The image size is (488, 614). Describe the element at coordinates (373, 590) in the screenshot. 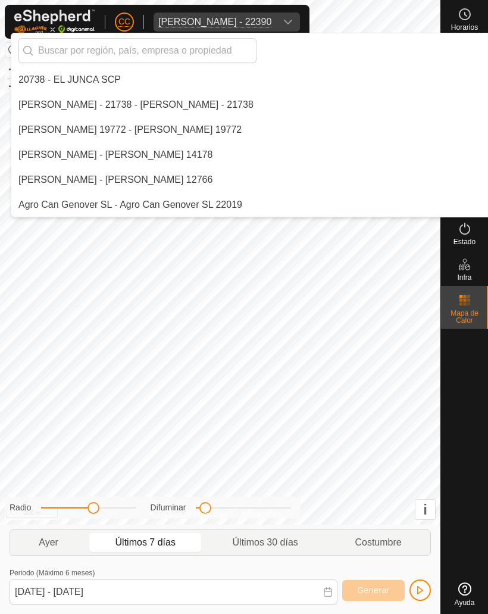

I see `span: Generar` at that location.